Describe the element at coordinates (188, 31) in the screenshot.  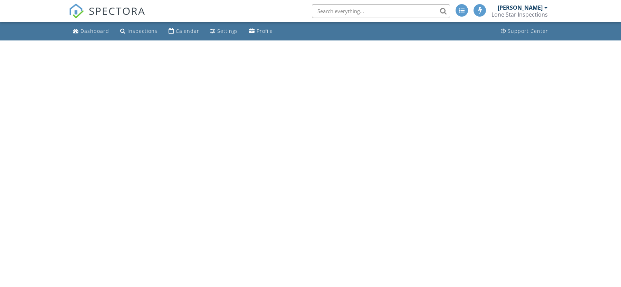
I see `div: Calendar` at that location.